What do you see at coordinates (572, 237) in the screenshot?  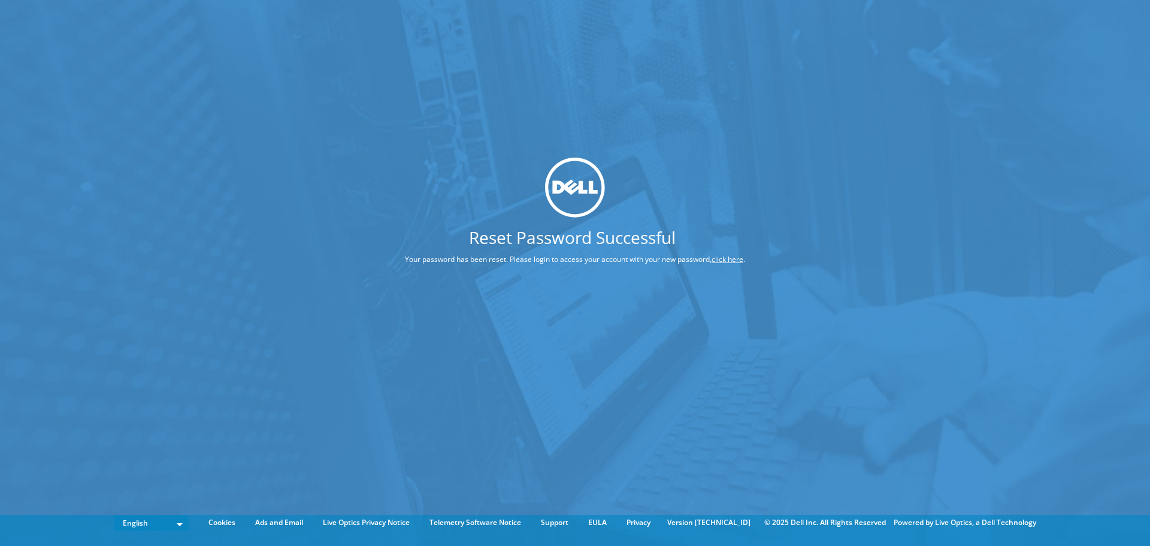 I see `h1: Reset Password Successful` at bounding box center [572, 237].